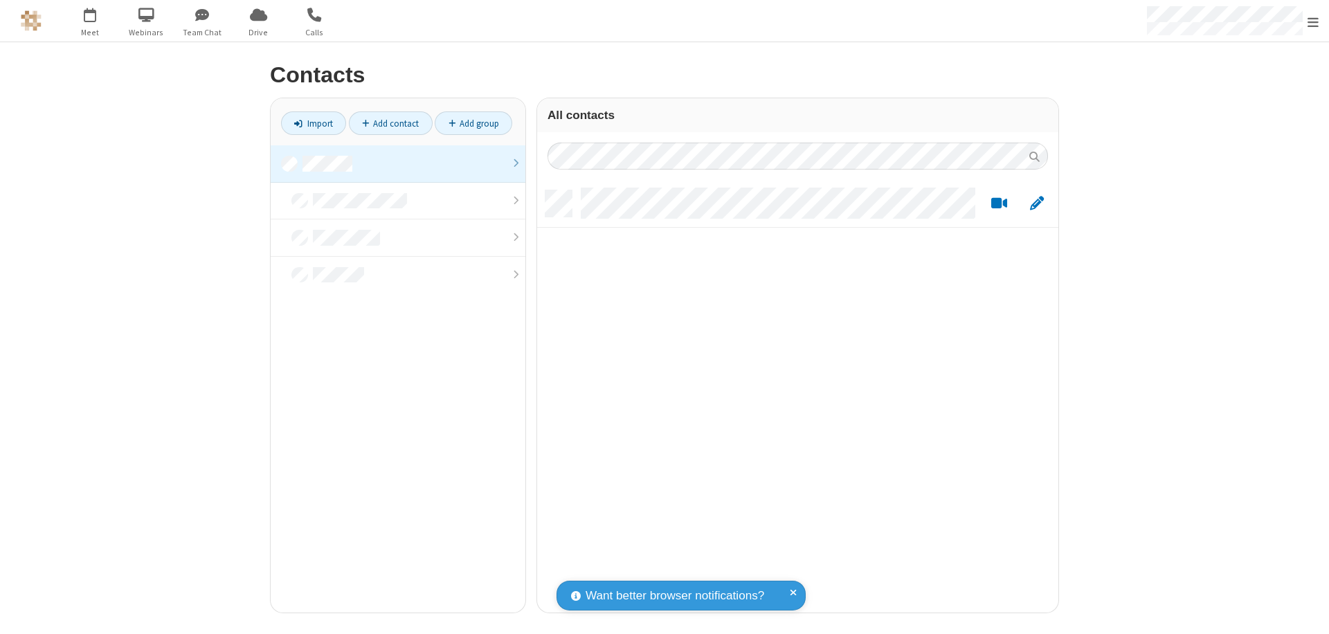 The width and height of the screenshot is (1329, 634). Describe the element at coordinates (798, 115) in the screenshot. I see `h3: All contacts` at that location.